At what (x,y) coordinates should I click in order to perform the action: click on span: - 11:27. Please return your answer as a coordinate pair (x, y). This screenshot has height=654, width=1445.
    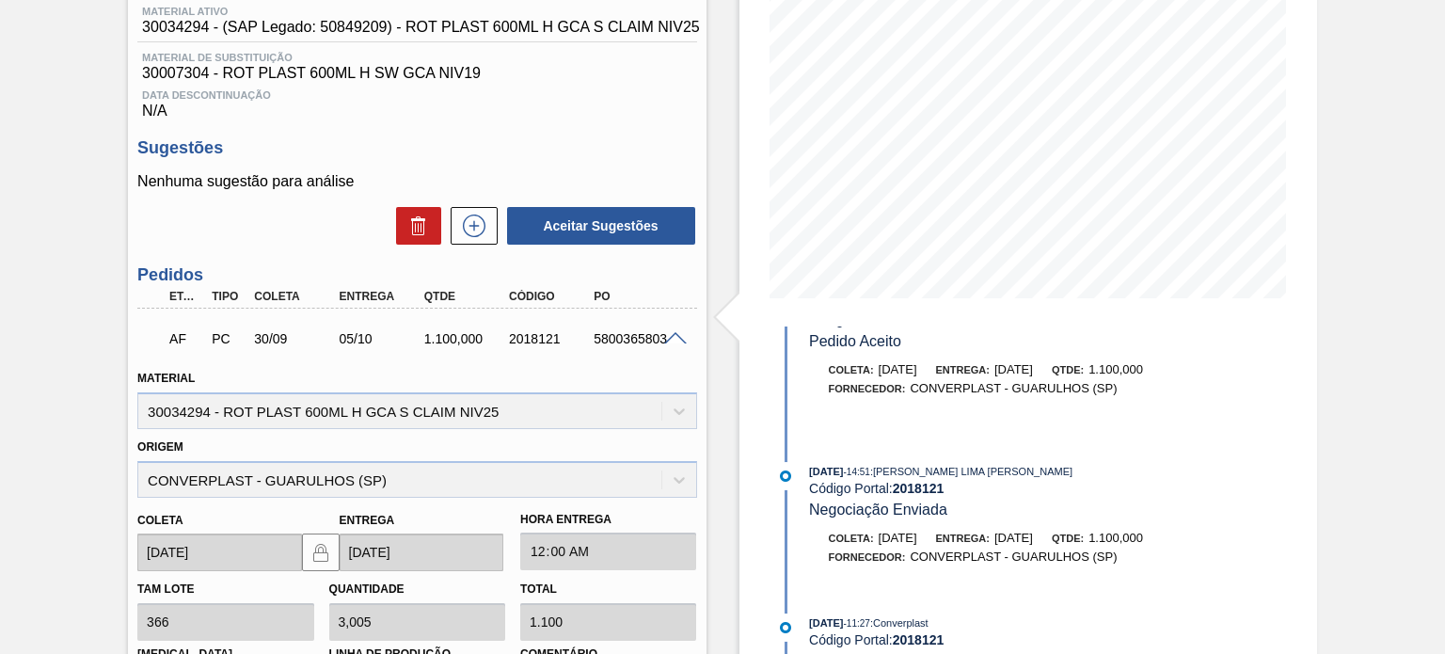
    Looking at the image, I should click on (857, 623).